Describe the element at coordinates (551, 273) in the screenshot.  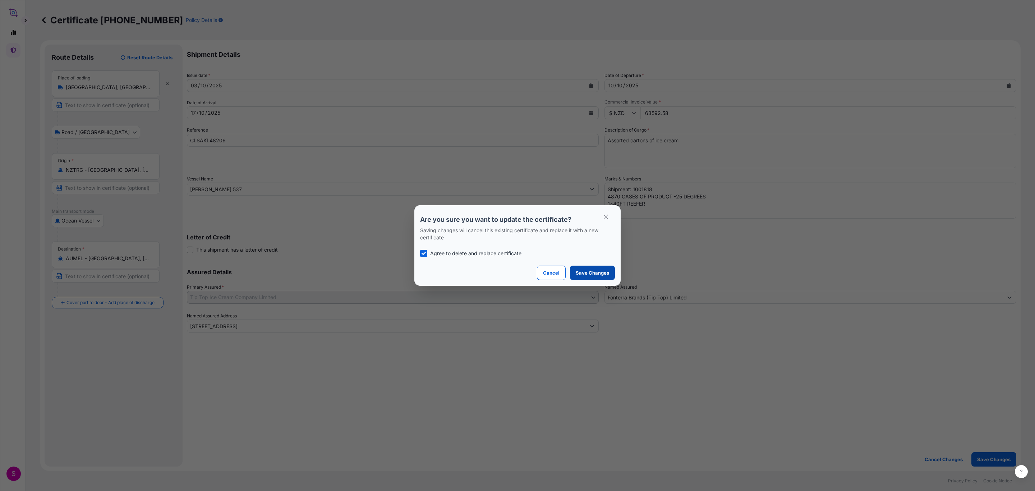
I see `p: Cancel` at that location.